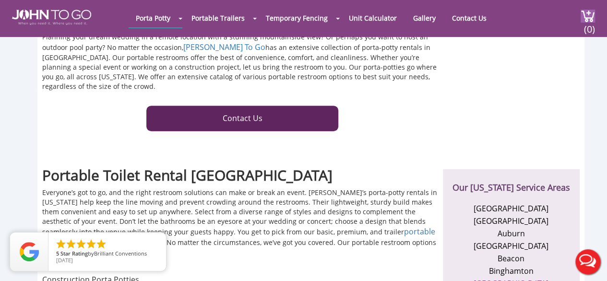  I want to click on span: Brilliant Conventions, so click(120, 253).